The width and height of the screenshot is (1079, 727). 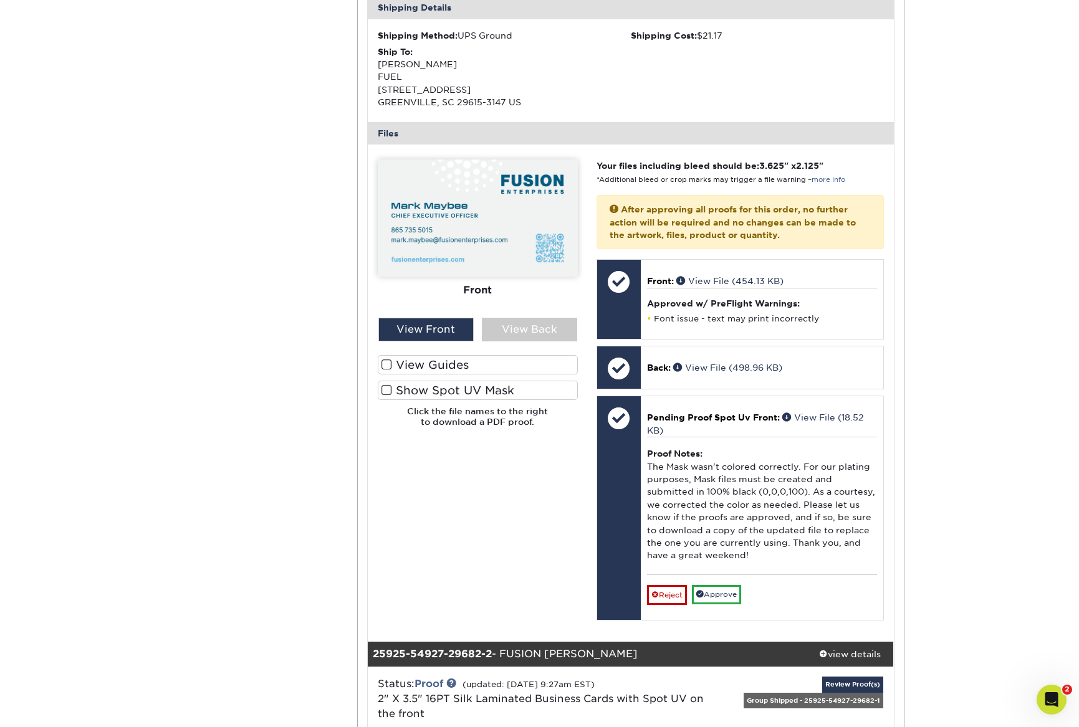 I want to click on small: *Additional bleed or crop marks may trigger a file warning –, so click(x=720, y=179).